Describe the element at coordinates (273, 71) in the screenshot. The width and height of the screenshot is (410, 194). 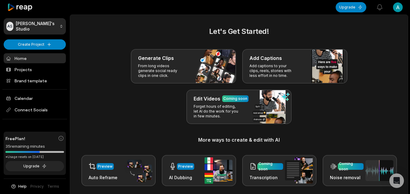
I see `p: Add captions to your clips, reels, stories with less effort in no time.` at that location.